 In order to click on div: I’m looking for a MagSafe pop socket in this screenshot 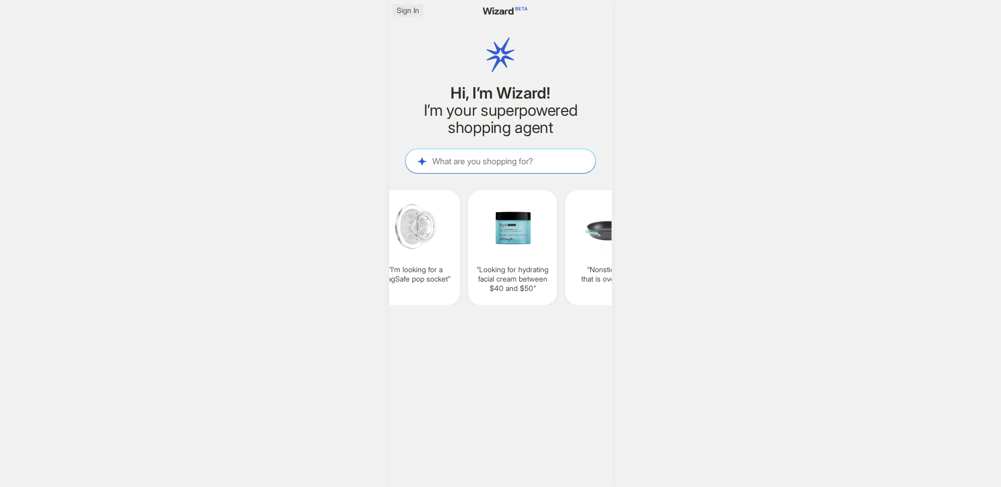, I will do `click(416, 248)`.